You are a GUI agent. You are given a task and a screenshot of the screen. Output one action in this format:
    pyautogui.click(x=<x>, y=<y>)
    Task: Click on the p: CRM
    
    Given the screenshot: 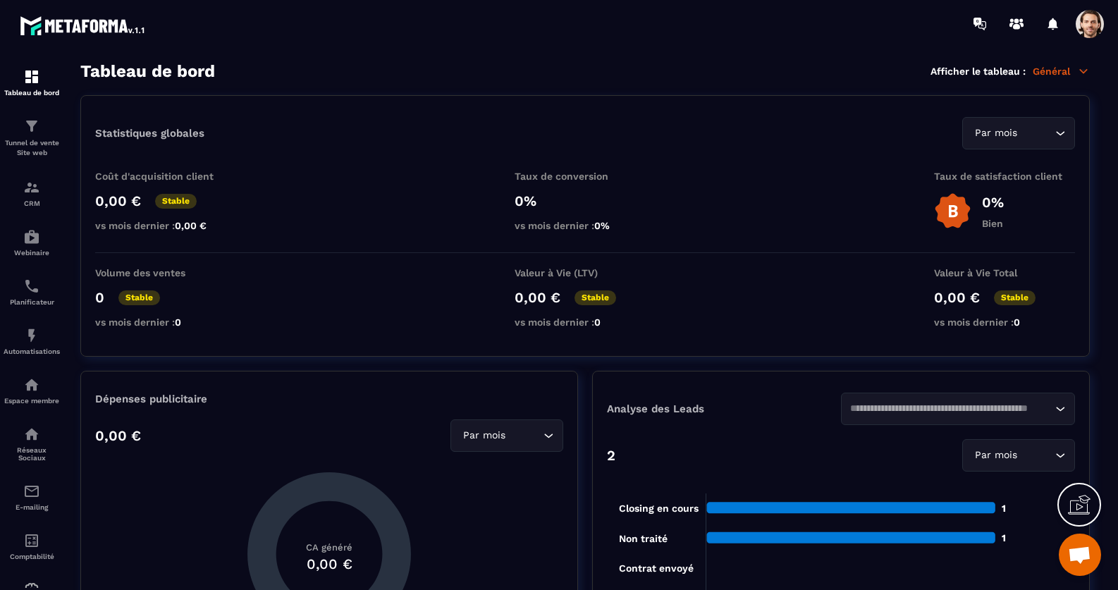 What is the action you would take?
    pyautogui.click(x=32, y=203)
    